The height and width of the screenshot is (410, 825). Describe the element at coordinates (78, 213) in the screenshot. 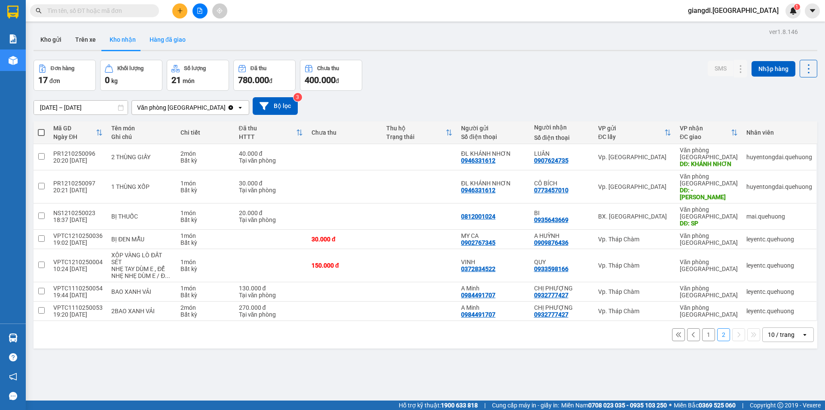

I see `div: NS1210250023` at that location.